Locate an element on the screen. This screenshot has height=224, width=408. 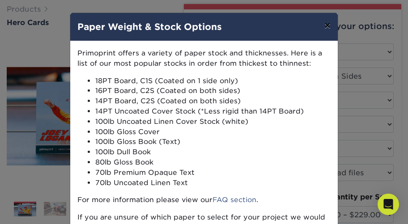
li: 14PT Board, C2S (Coated on both sides) is located at coordinates (213, 101).